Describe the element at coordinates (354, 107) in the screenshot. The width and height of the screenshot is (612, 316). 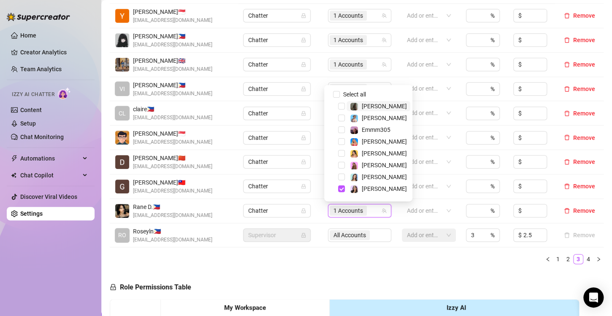
I see `img: Brandy` at that location.